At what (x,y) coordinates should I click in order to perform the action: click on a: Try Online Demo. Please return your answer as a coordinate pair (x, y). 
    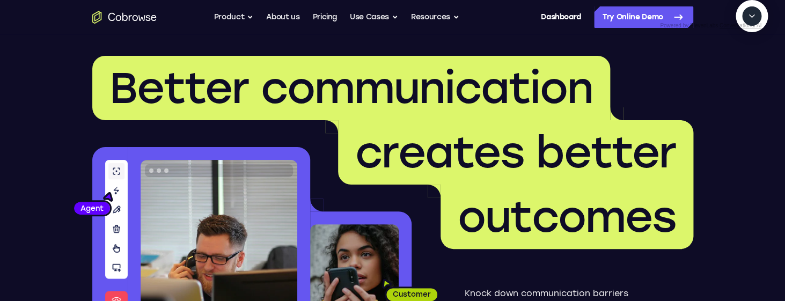
    Looking at the image, I should click on (643, 17).